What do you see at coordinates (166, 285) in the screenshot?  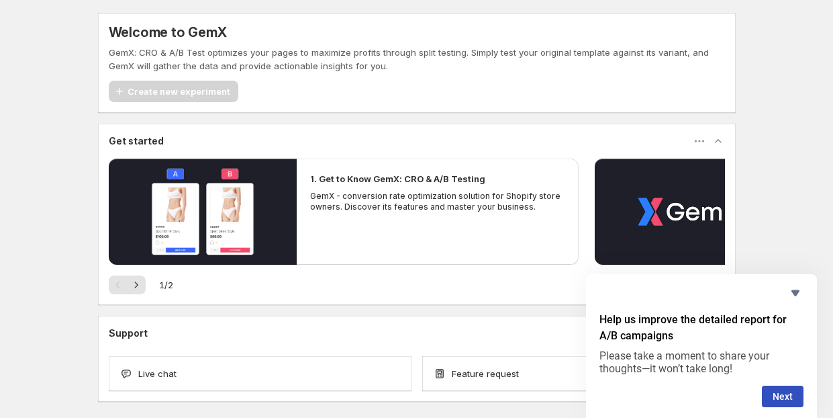 I see `span: 1 / 2` at bounding box center [166, 285].